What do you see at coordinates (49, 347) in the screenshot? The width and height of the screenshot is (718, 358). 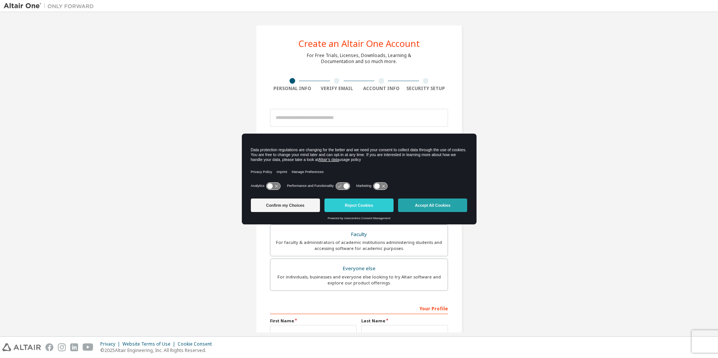 I see `img: facebook.svg` at bounding box center [49, 347].